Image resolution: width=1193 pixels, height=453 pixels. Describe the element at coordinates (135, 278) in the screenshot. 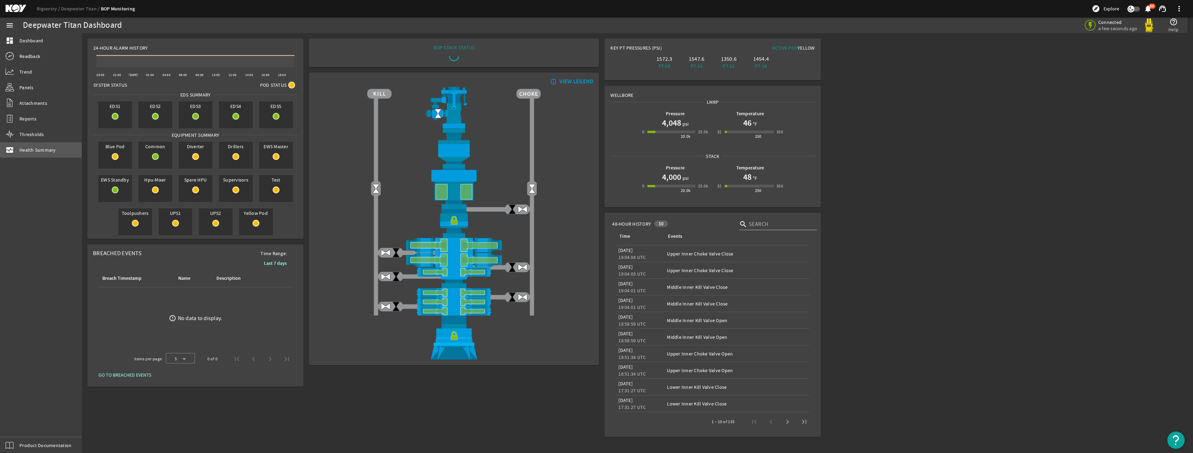

I see `div: Breach Timestamp` at that location.